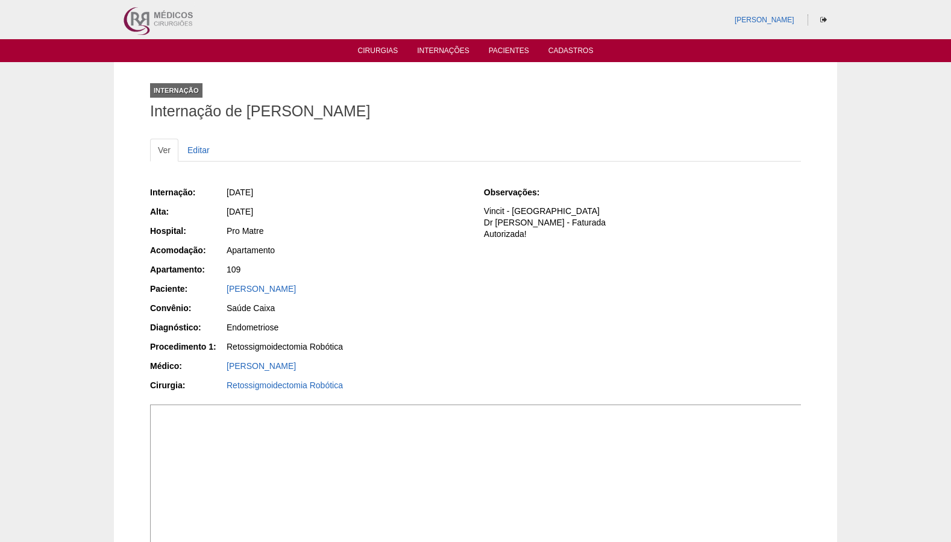 The height and width of the screenshot is (542, 951). Describe the element at coordinates (187, 231) in the screenshot. I see `div: Hospital:` at that location.